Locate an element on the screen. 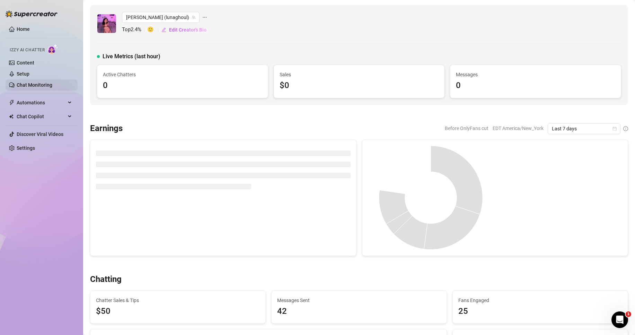 This screenshot has height=335, width=635. span: Izzy AI Chatter is located at coordinates (27, 50).